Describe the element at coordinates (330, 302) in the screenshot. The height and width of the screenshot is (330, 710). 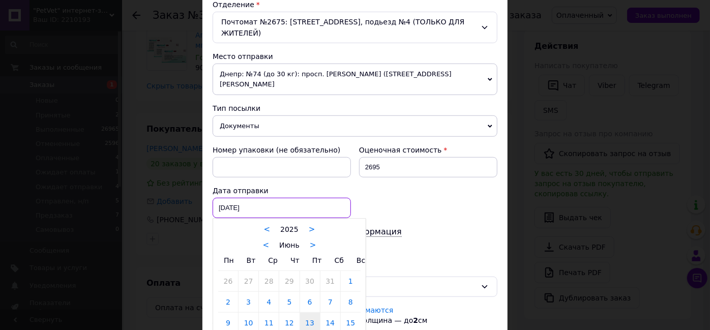
I see `a: 7` at that location.